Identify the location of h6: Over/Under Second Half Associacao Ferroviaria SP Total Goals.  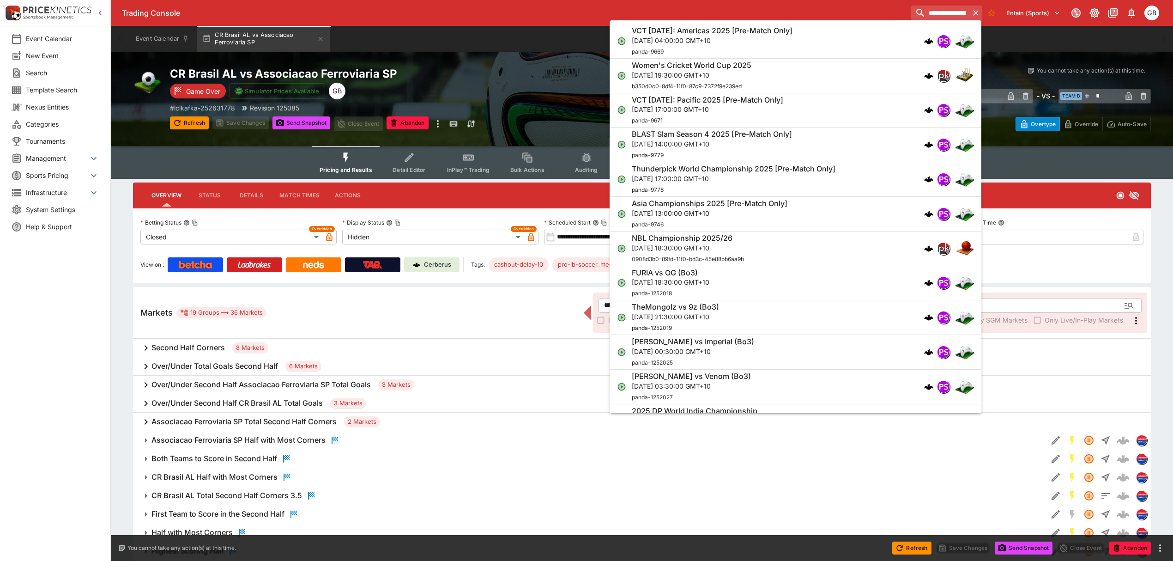
(261, 384).